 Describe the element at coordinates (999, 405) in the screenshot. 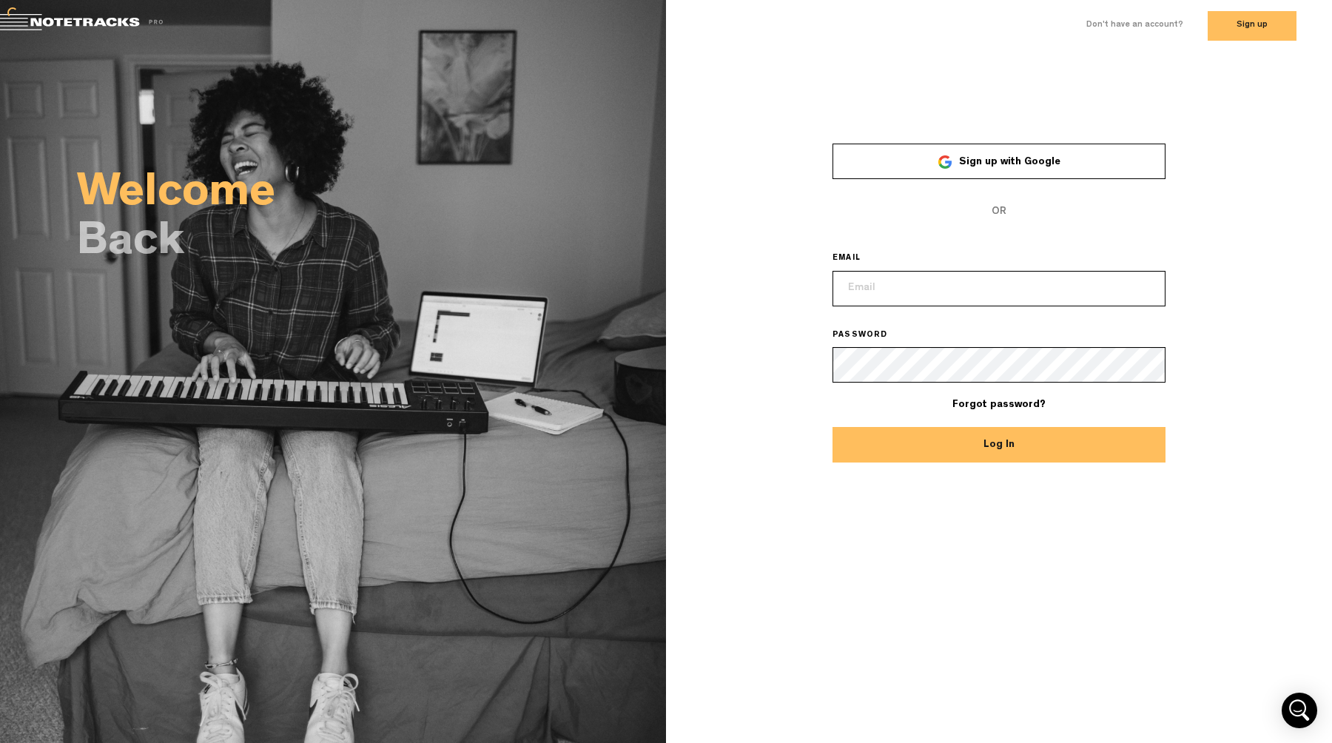

I see `a: Forgot password?` at that location.